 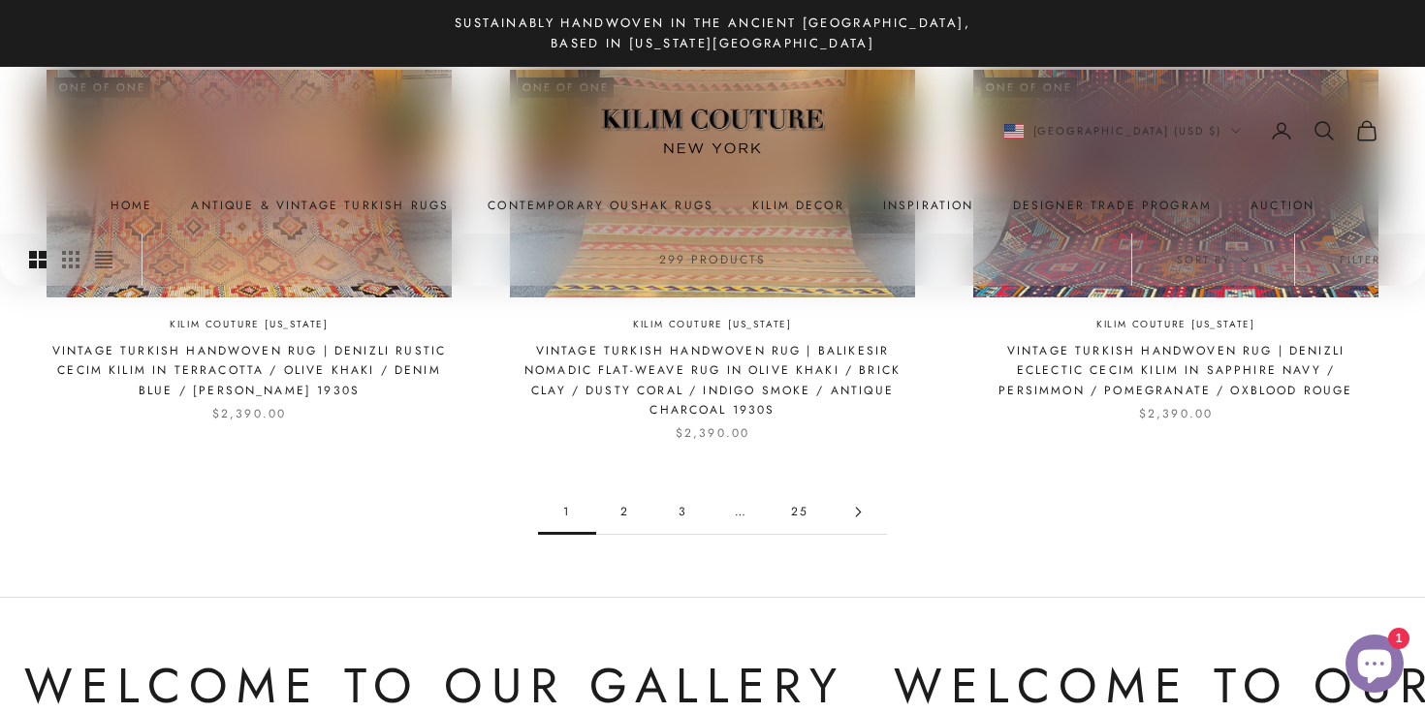 What do you see at coordinates (1113, 206) in the screenshot?
I see `a: Designer Trade Program` at bounding box center [1113, 206].